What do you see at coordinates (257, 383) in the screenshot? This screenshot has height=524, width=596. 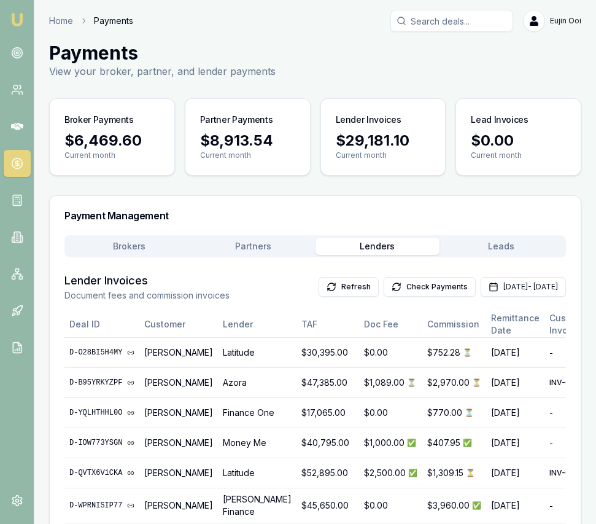 I see `td: Azora` at bounding box center [257, 383].